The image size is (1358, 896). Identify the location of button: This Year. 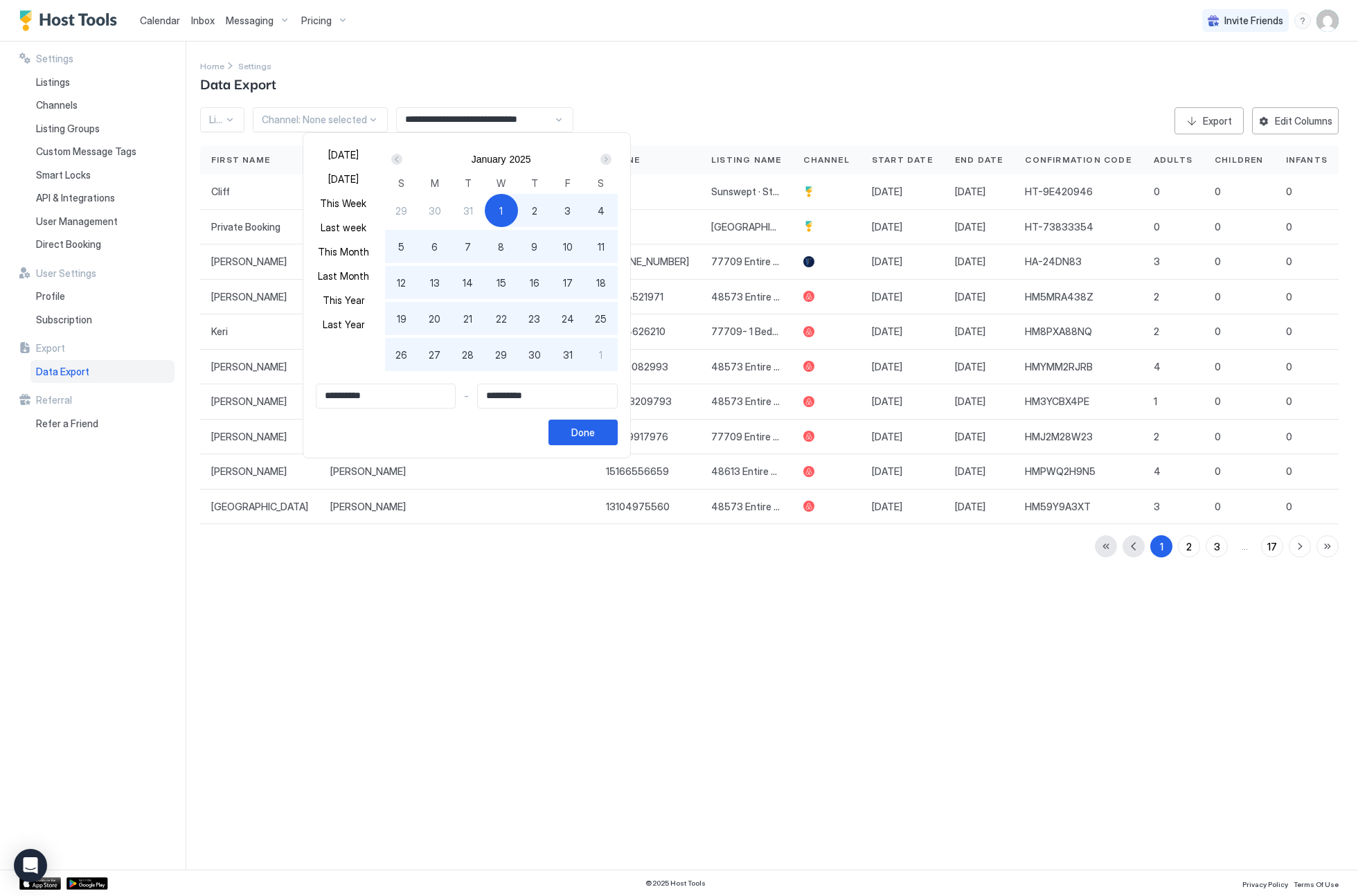
(344, 300).